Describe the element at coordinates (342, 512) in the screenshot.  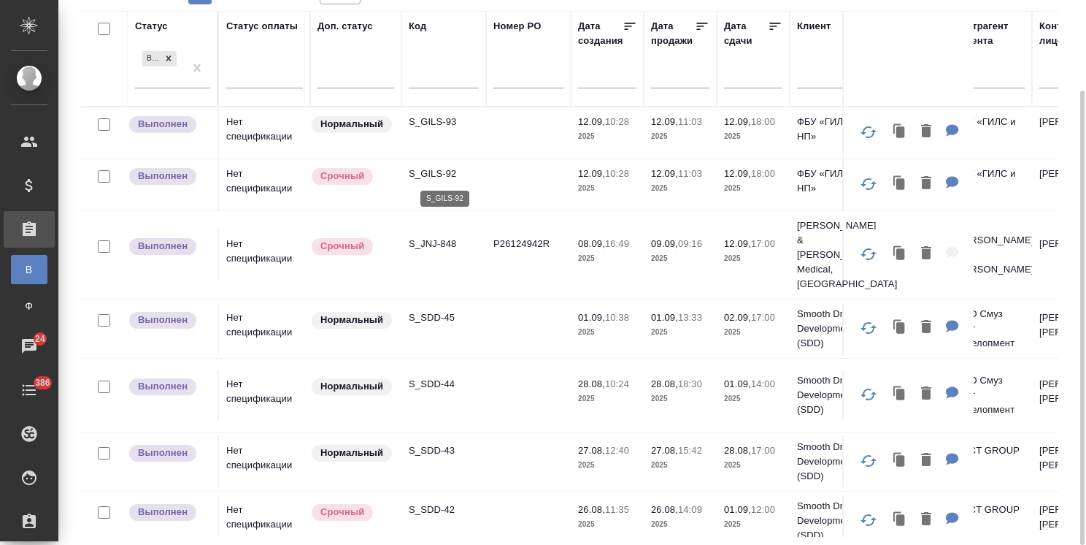
I see `p: Срочный` at that location.